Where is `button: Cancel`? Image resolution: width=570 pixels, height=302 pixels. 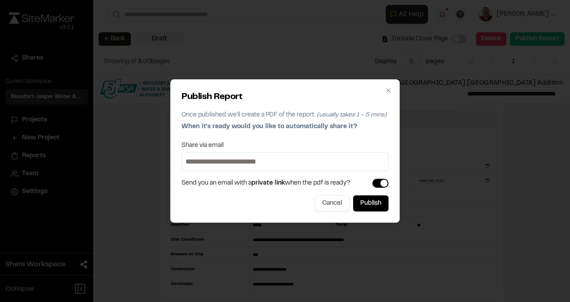 button: Cancel is located at coordinates (332, 203).